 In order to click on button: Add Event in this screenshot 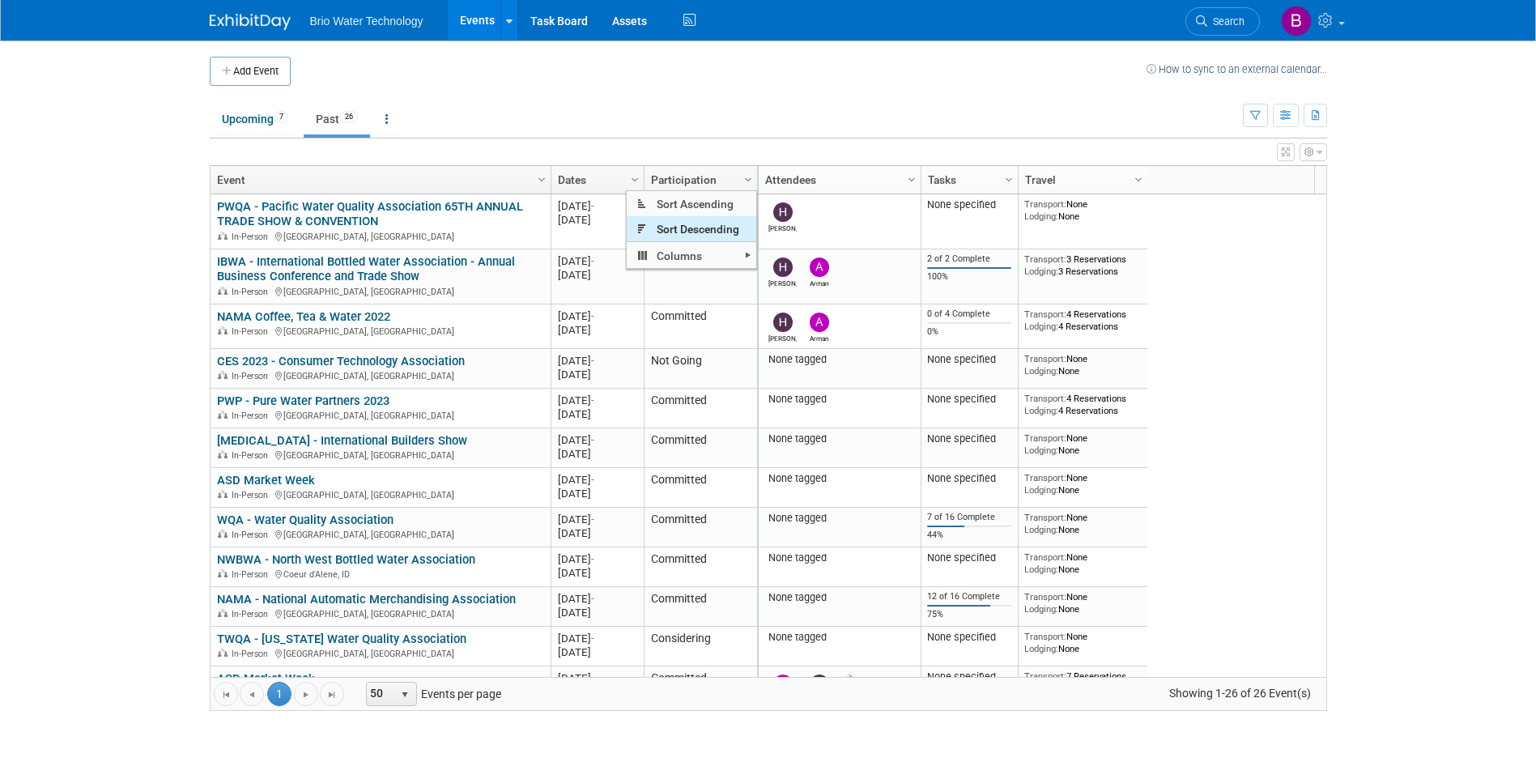, I will do `click(250, 71)`.